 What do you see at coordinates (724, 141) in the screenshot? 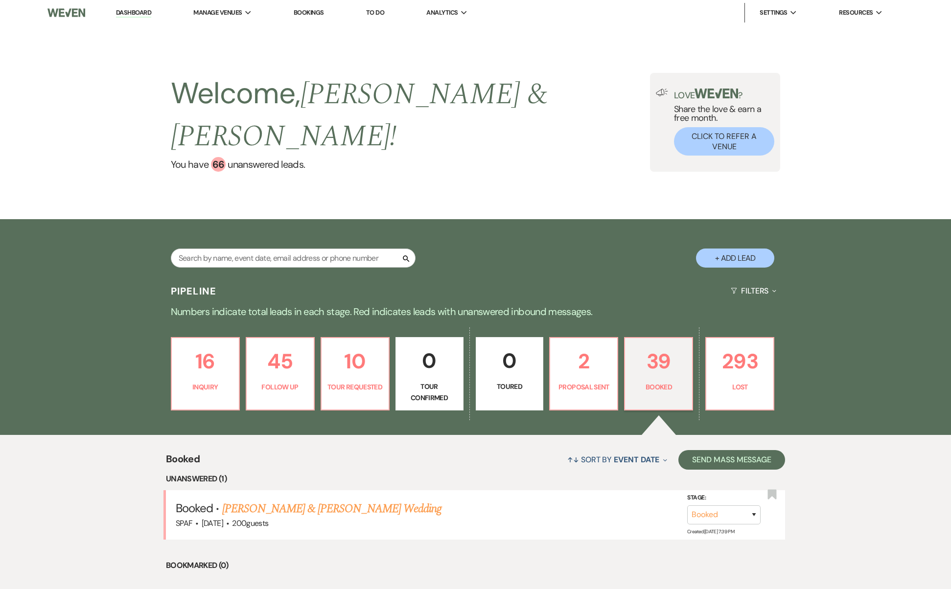
I see `button: Click to Refer a Venue` at bounding box center [724, 141].